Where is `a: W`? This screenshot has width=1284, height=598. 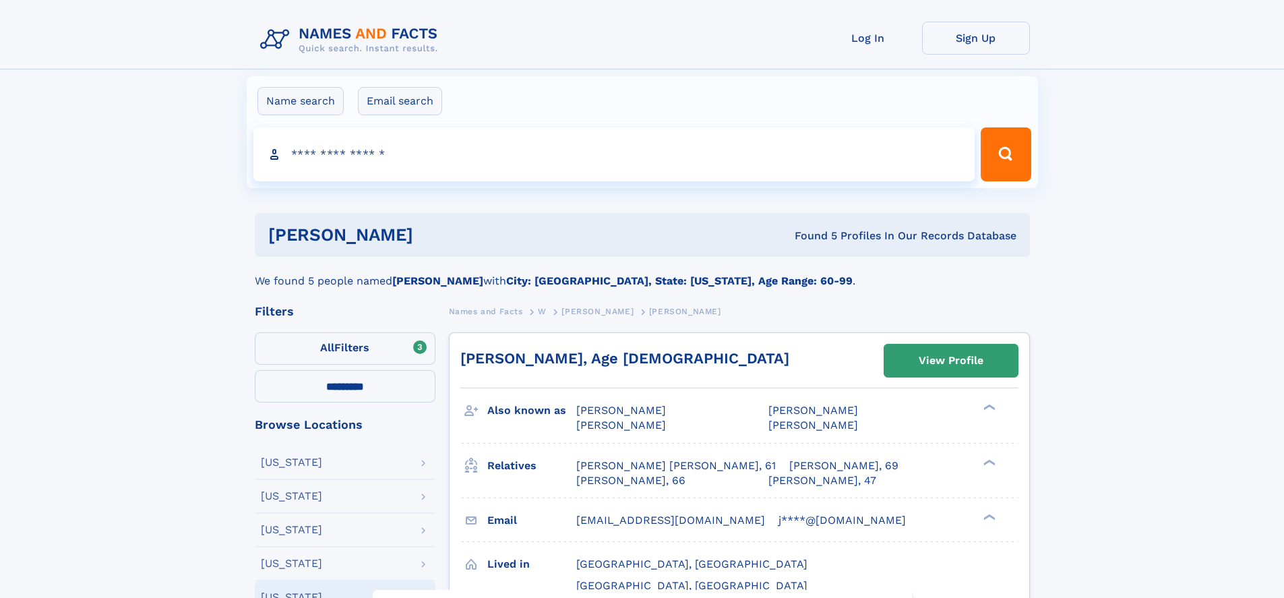 a: W is located at coordinates (542, 311).